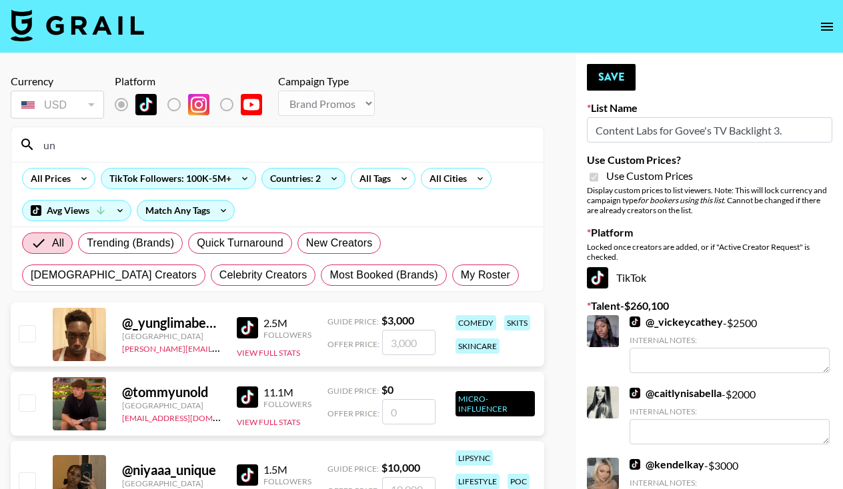  What do you see at coordinates (709, 306) in the screenshot?
I see `label: Talent - $ 260,100` at bounding box center [709, 306].